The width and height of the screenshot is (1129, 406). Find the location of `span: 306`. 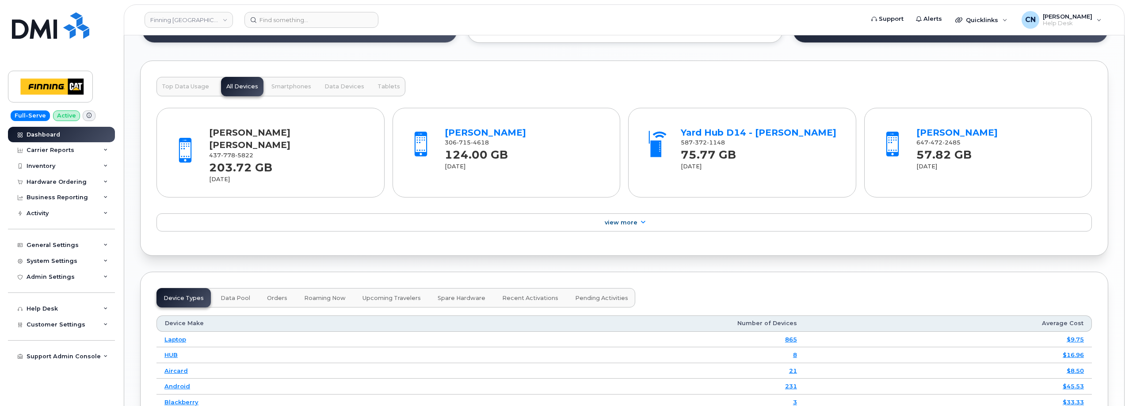

span: 306 is located at coordinates (467, 142).